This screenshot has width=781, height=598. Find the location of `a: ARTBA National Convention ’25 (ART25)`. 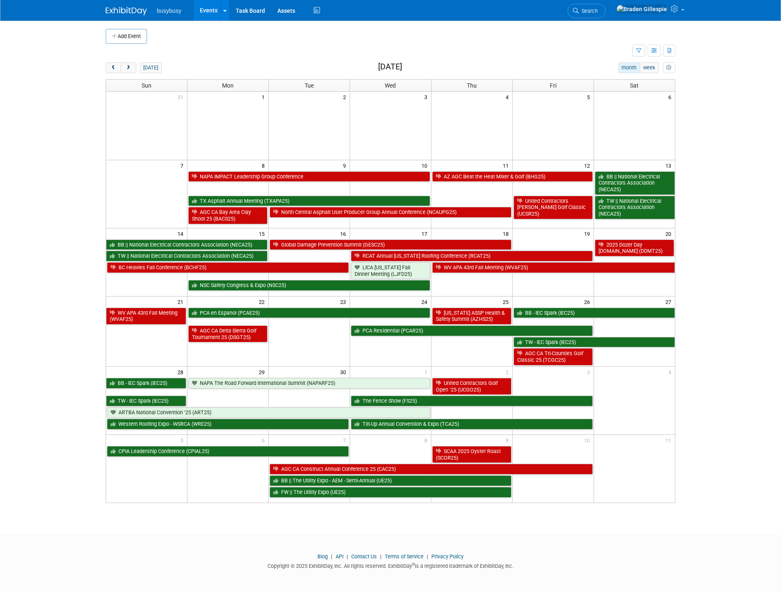

a: ARTBA National Convention ’25 (ART25) is located at coordinates (268, 412).